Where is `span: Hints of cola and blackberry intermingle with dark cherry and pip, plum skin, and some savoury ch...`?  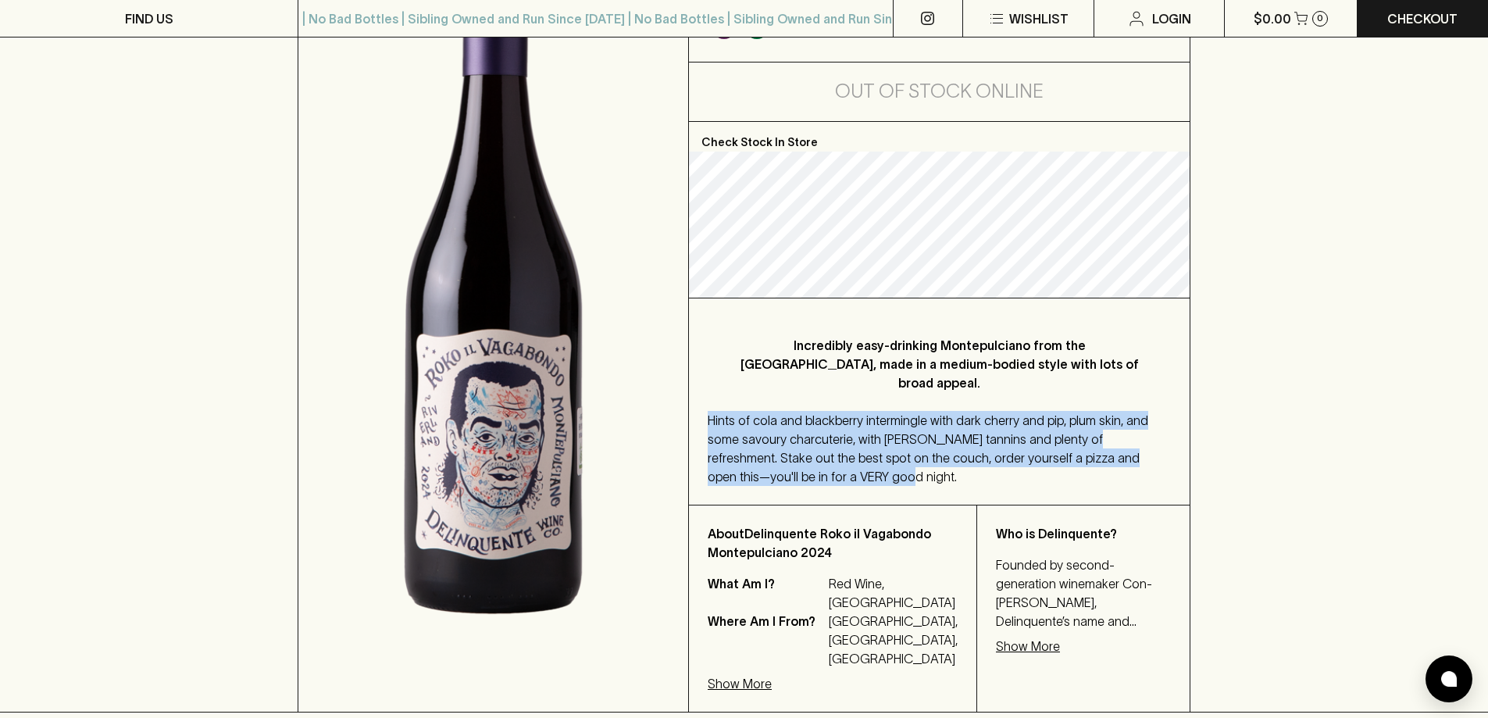
span: Hints of cola and blackberry intermingle with dark cherry and pip, plum skin, and some savoury ch... is located at coordinates (928, 448).